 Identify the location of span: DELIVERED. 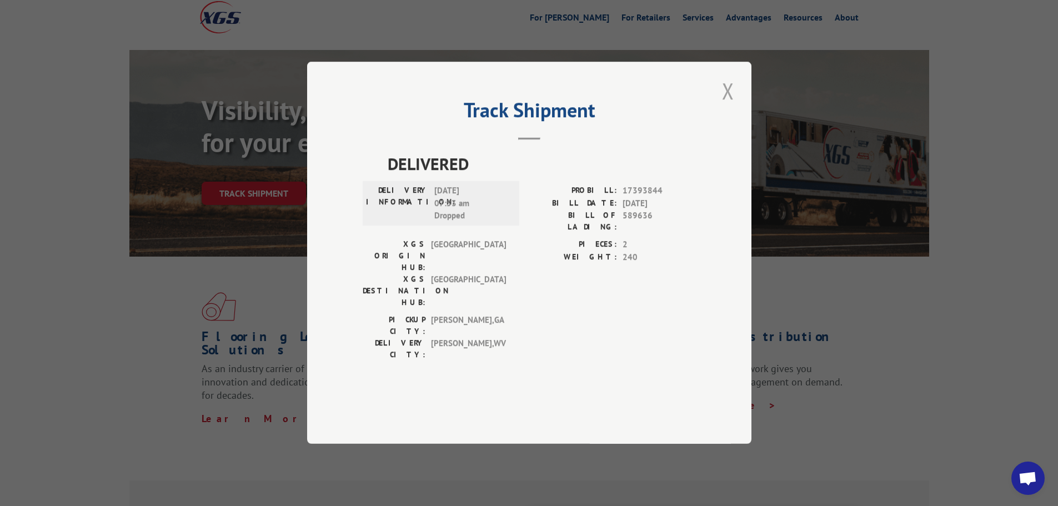
(542, 164).